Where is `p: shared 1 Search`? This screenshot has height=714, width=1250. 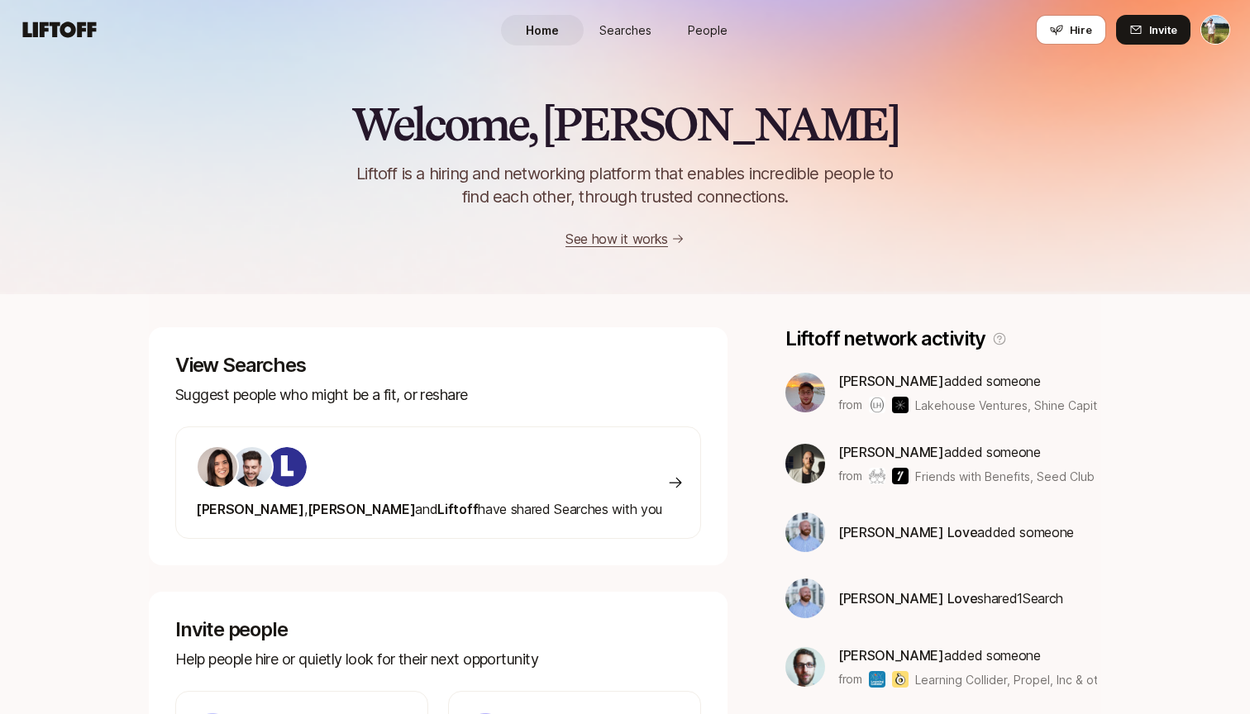 p: shared 1 Search is located at coordinates (951, 599).